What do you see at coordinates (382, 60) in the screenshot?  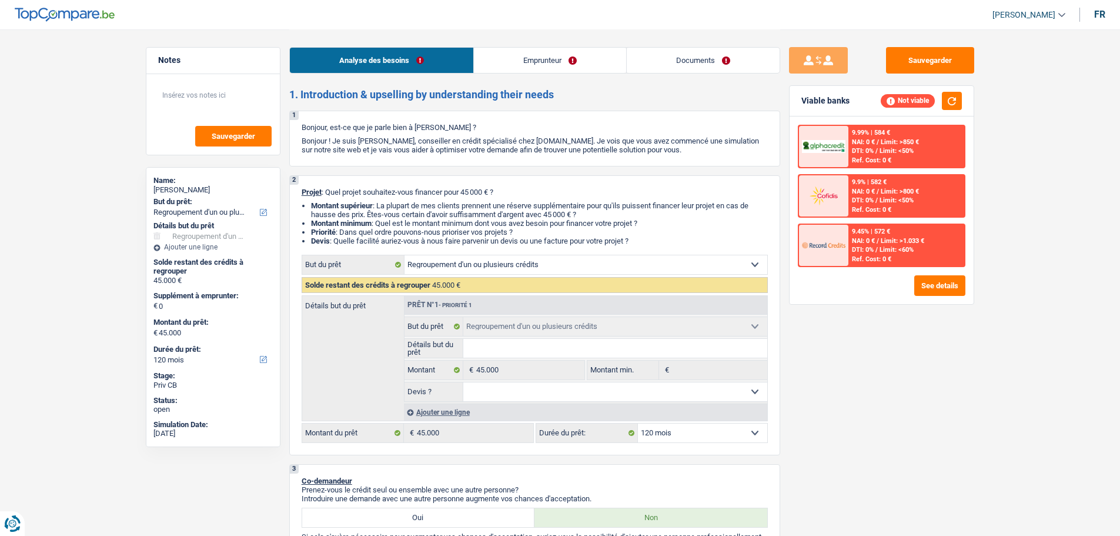 I see `a: Analyse des besoins` at bounding box center [382, 60].